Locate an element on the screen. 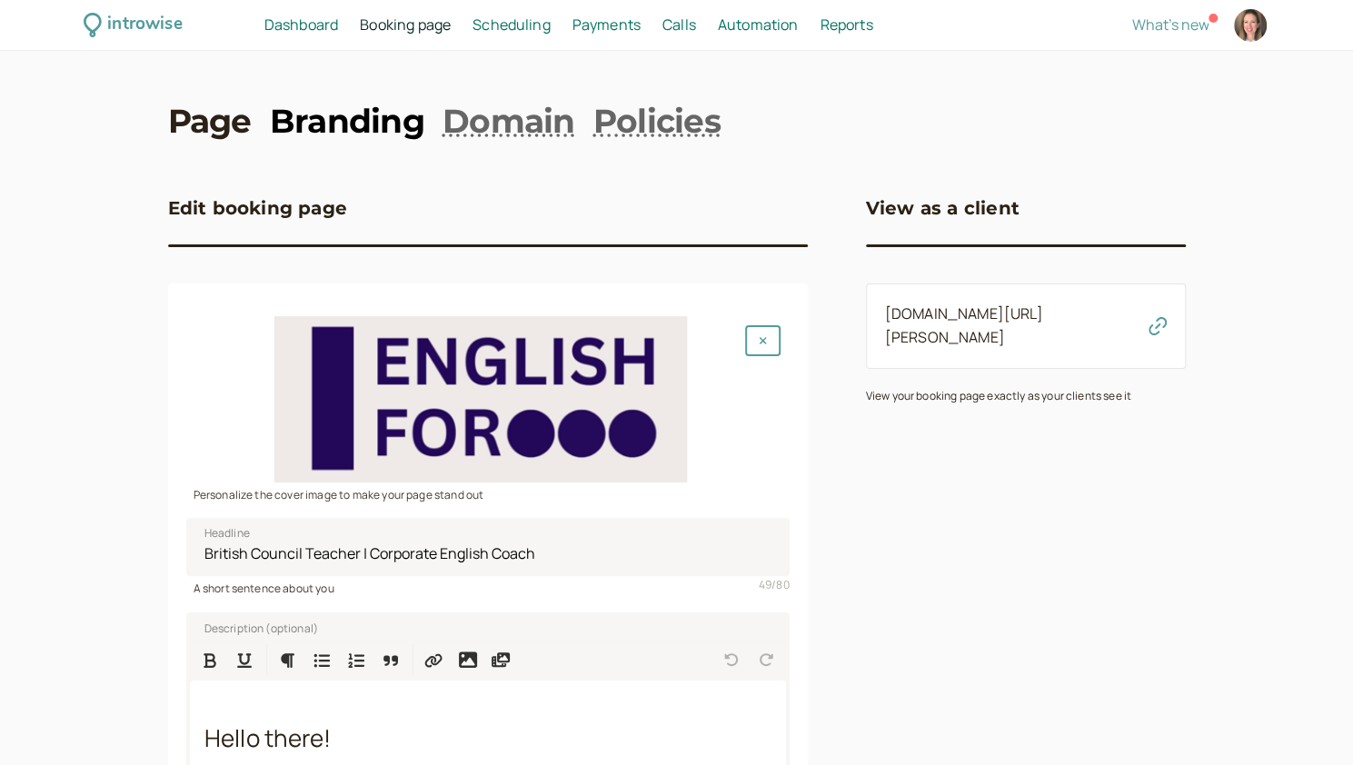  button: Remove is located at coordinates (762, 341).